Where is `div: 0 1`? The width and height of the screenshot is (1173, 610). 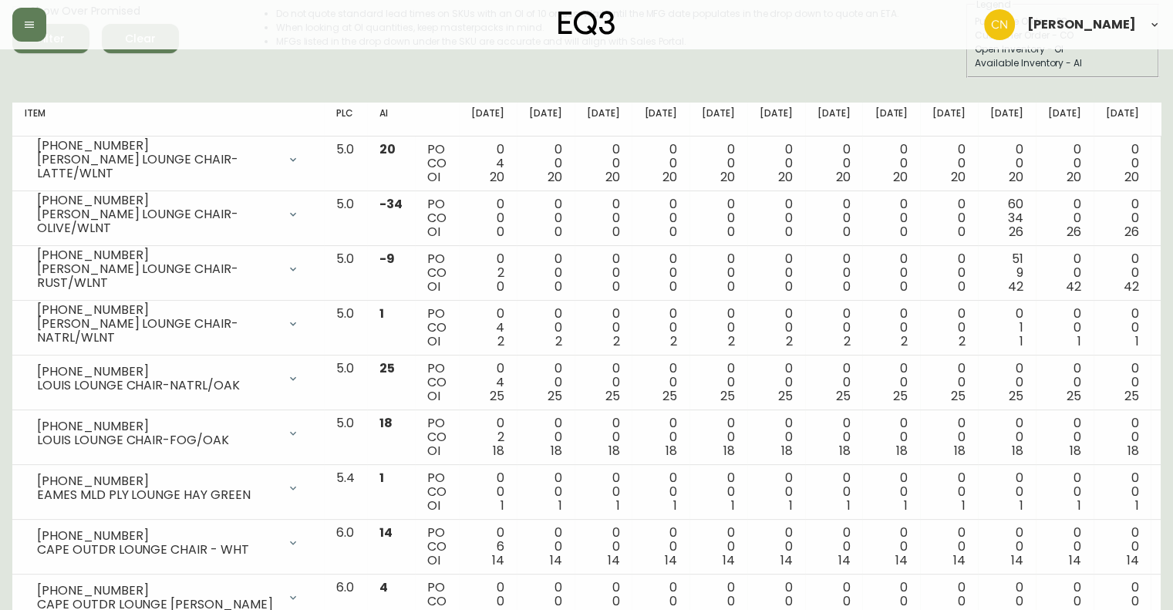 div: 0 1 is located at coordinates (1006, 328).